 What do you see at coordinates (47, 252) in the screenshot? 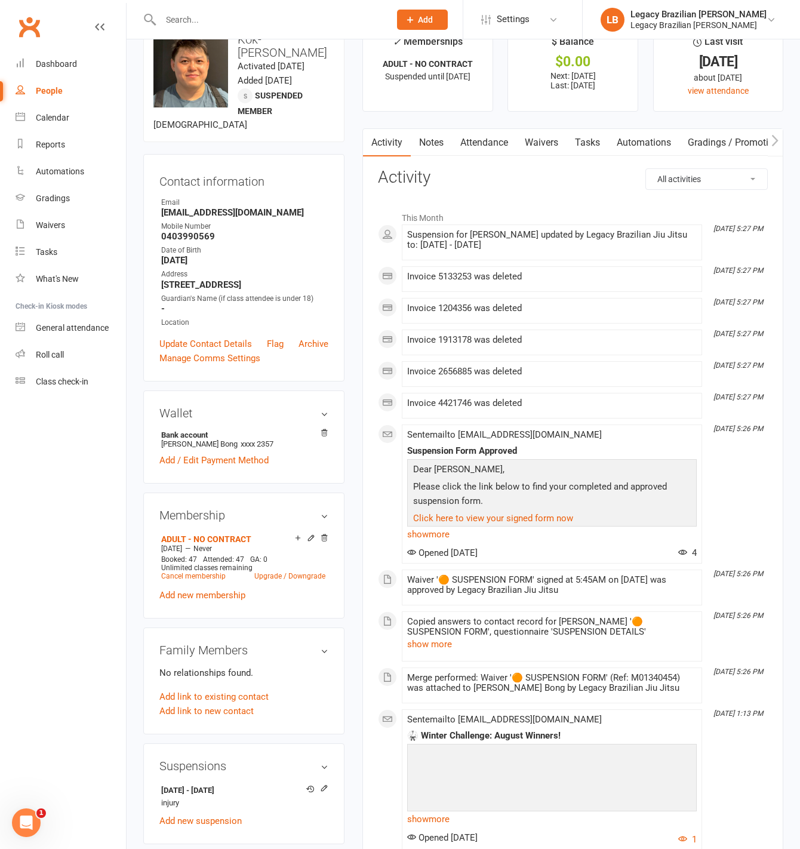
I see `div: Tasks` at bounding box center [47, 252].